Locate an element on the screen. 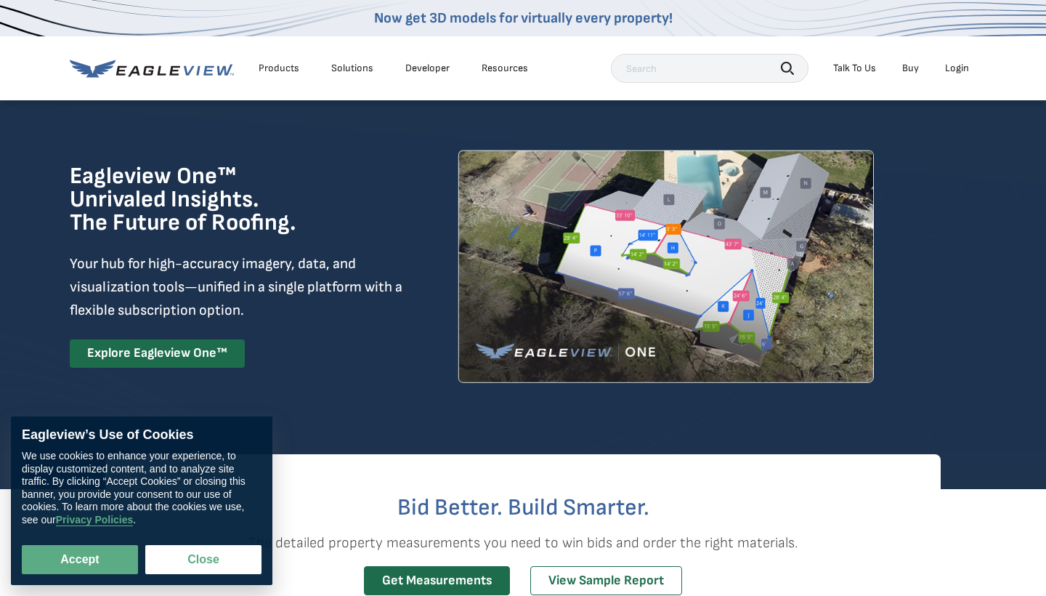 This screenshot has width=1046, height=596. div: Solutions is located at coordinates (352, 68).